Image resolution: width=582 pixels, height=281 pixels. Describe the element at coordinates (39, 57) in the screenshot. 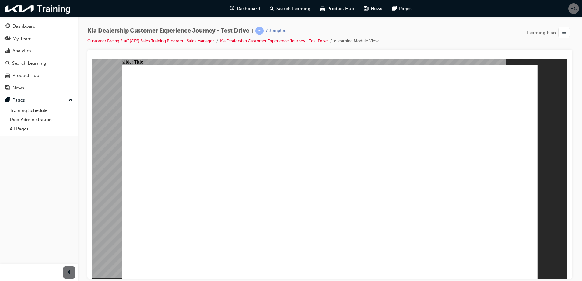

I see `button: DashboardMy TeamAnalyticsSearch LearningProduct HubNews` at that location.